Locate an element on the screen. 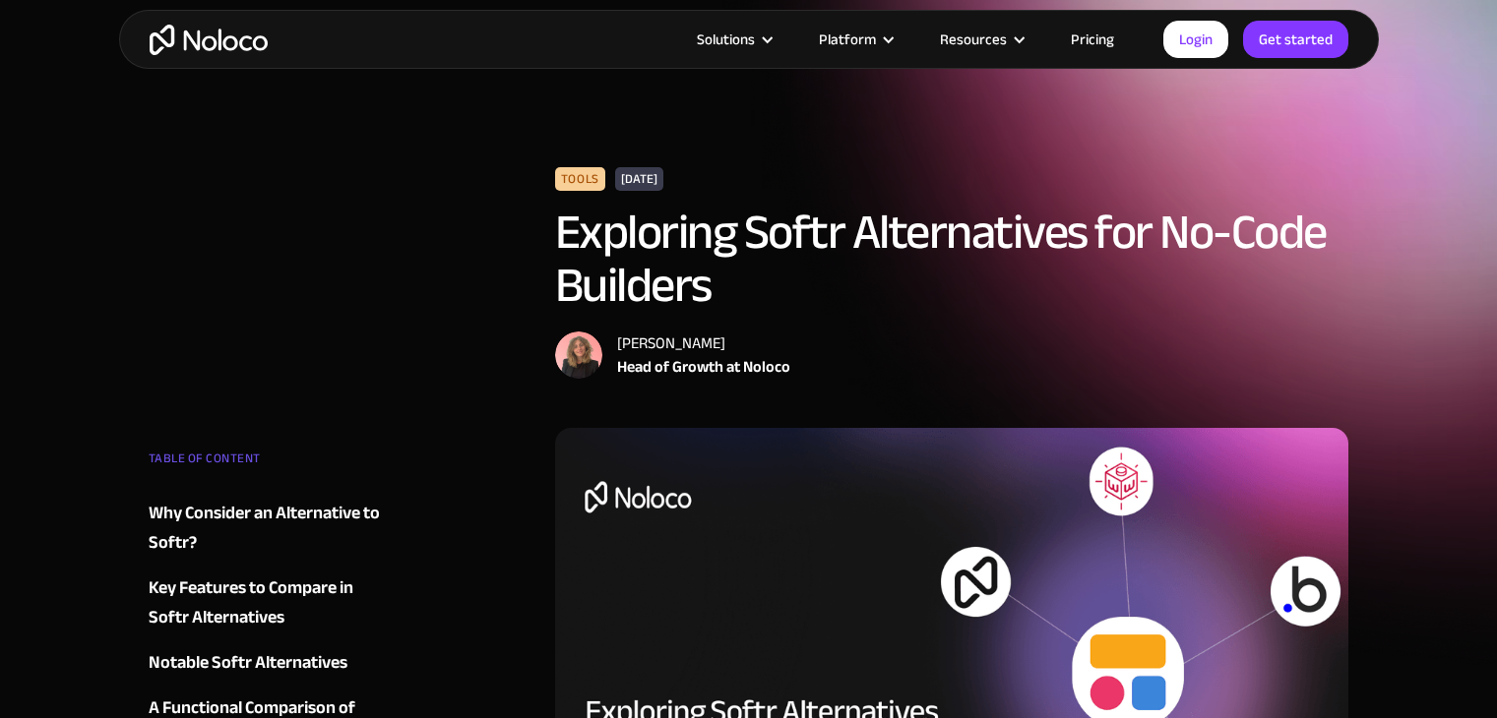 The width and height of the screenshot is (1497, 718). a: Get started is located at coordinates (1295, 39).